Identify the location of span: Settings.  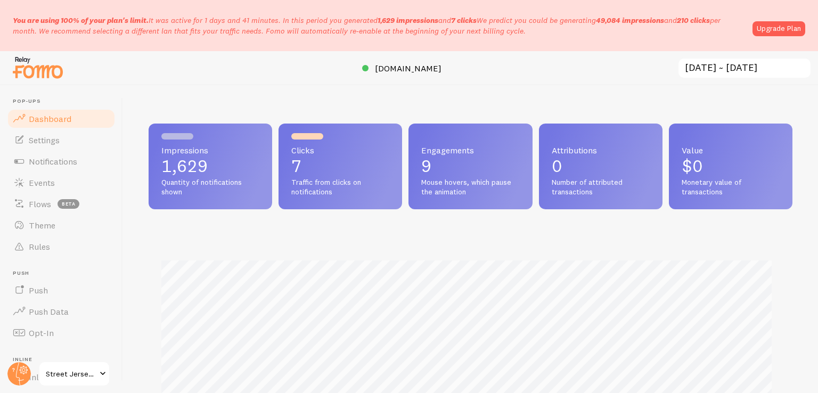
(44, 140).